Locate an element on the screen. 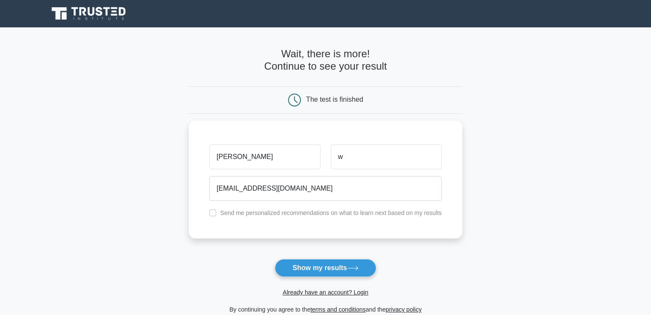  input: First name is located at coordinates (264, 157).